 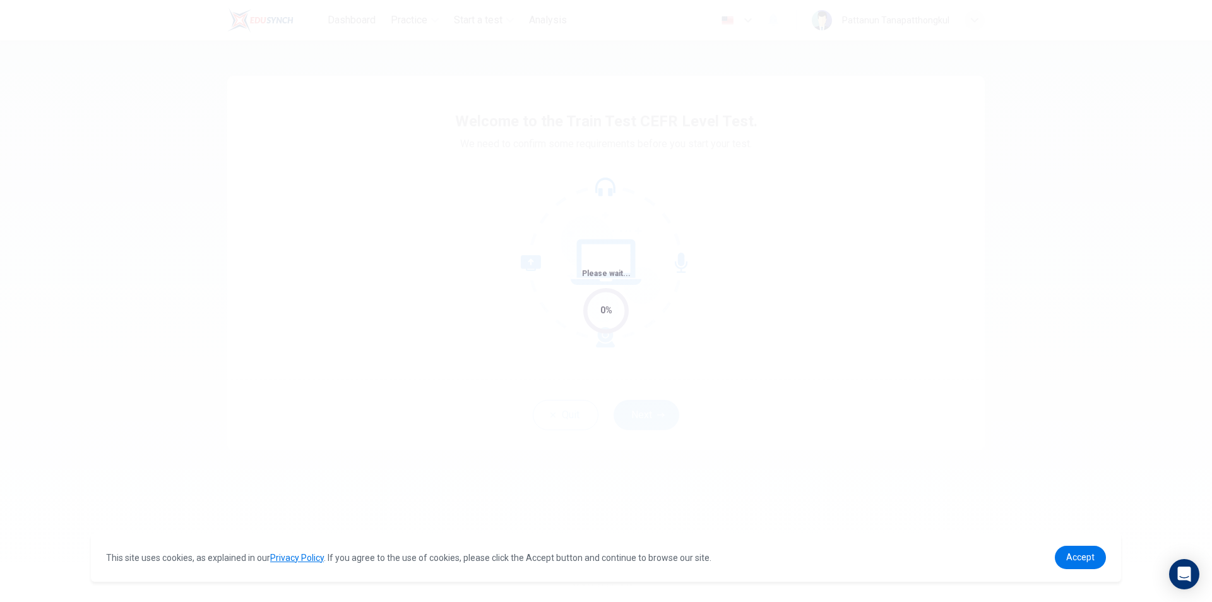 What do you see at coordinates (606, 557) in the screenshot?
I see `div: cookieconsent` at bounding box center [606, 557].